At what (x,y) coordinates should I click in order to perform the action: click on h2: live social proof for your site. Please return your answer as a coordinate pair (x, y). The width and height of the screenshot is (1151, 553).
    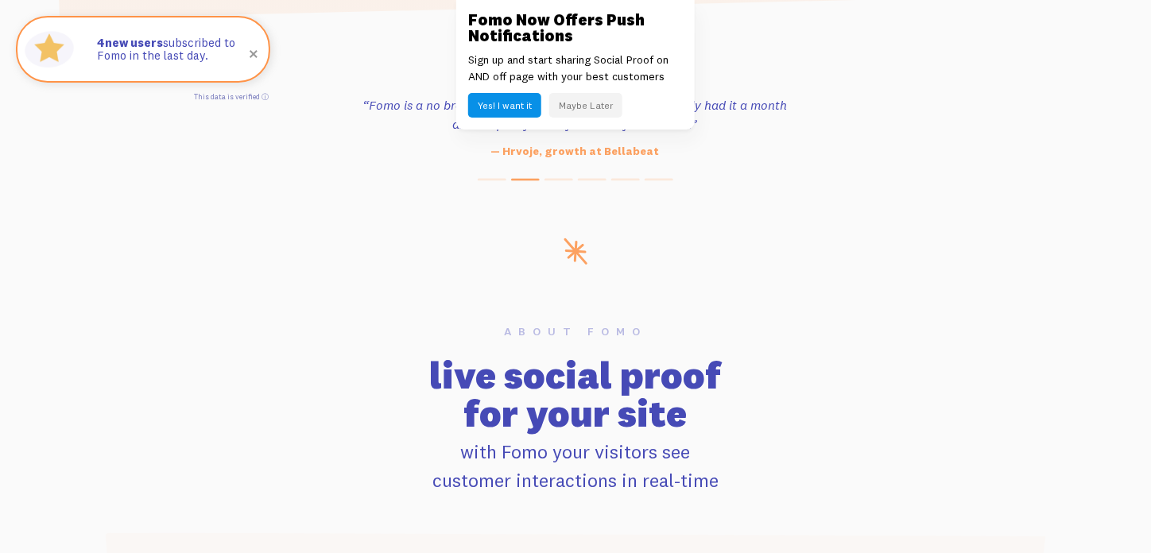
    Looking at the image, I should click on (575, 395).